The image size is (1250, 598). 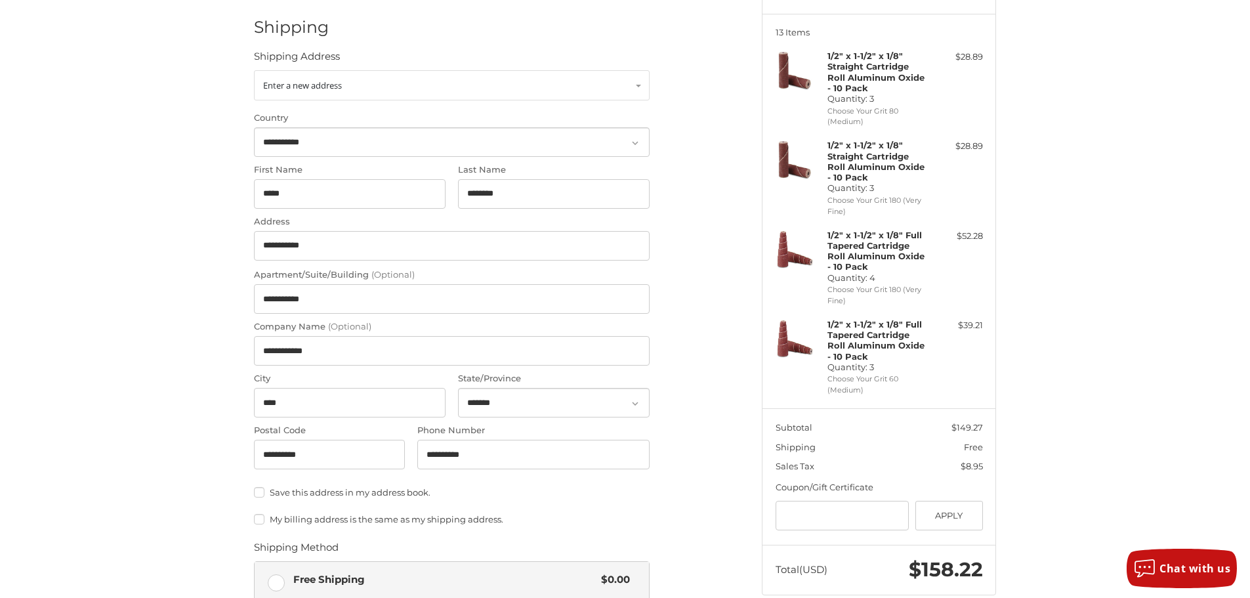 What do you see at coordinates (1195, 568) in the screenshot?
I see `span: Chat with us` at bounding box center [1195, 568].